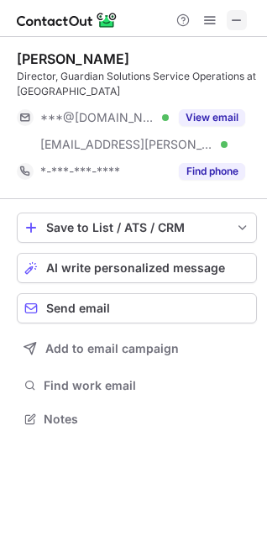 The height and width of the screenshot is (536, 267). What do you see at coordinates (137, 268) in the screenshot?
I see `button: AI write personalized message` at bounding box center [137, 268].